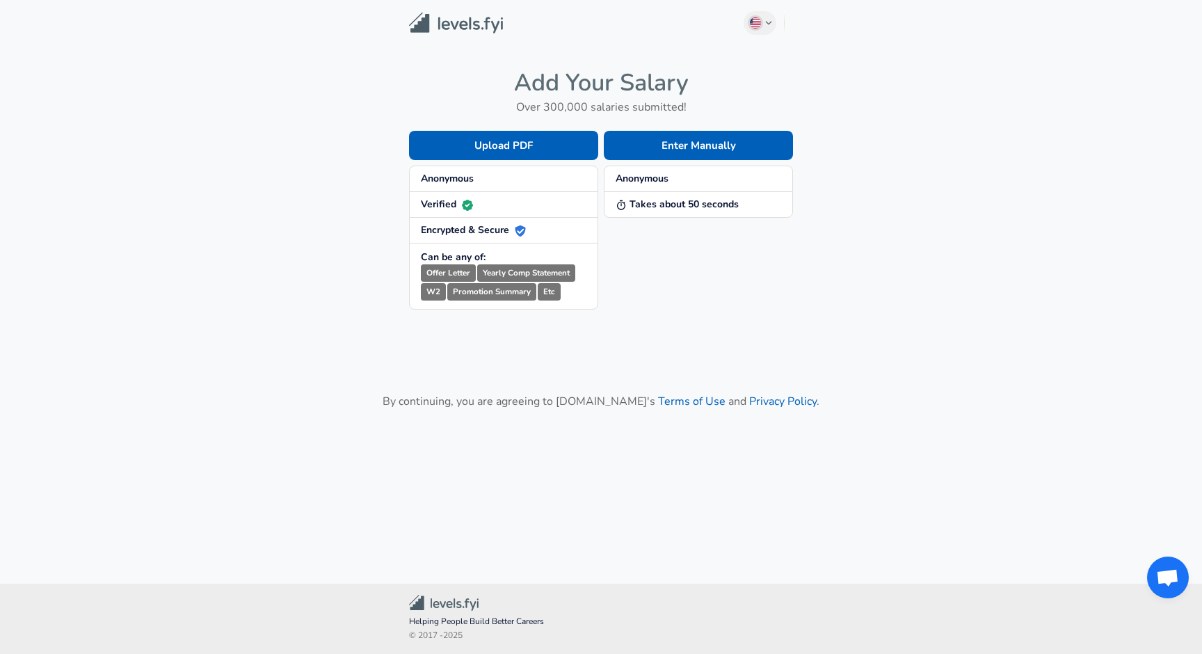 This screenshot has width=1202, height=654. What do you see at coordinates (453, 257) in the screenshot?
I see `strong: Can be any of:` at bounding box center [453, 257].